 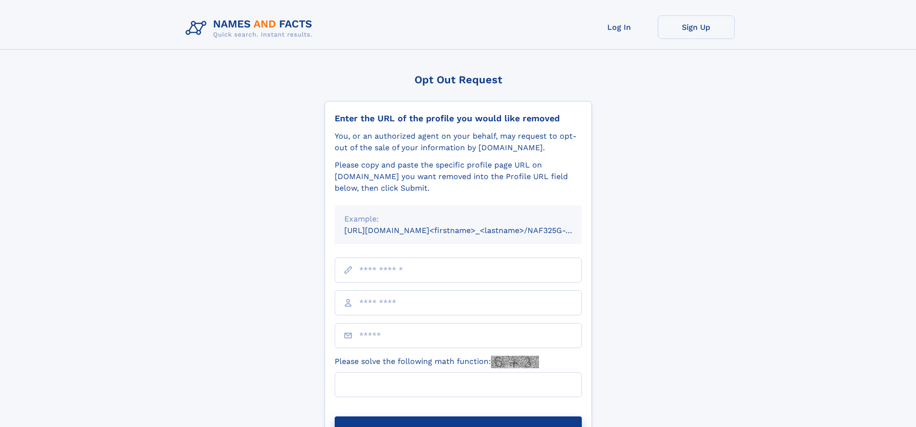 I want to click on div: Opt Out Request, so click(x=458, y=79).